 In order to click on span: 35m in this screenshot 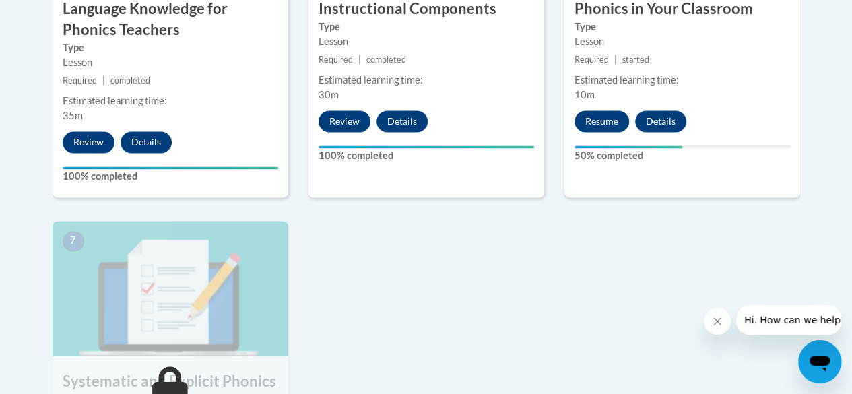, I will do `click(73, 115)`.